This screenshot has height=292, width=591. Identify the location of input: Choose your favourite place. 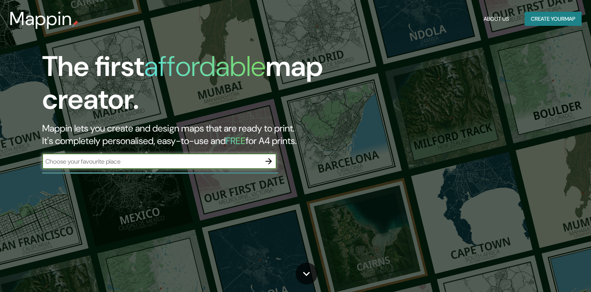
(152, 161).